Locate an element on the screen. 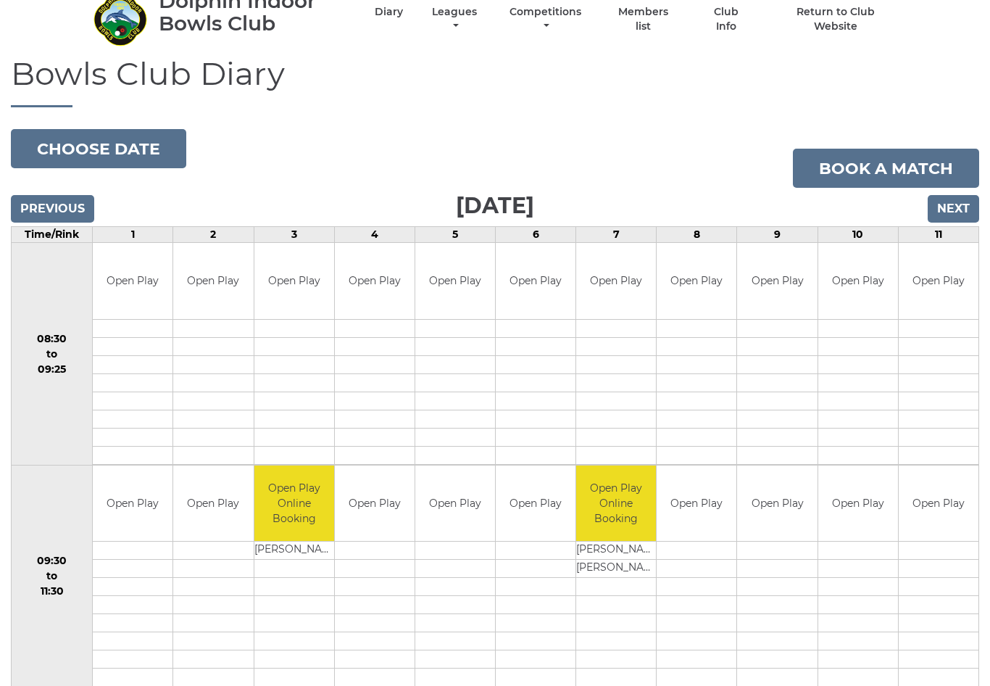 The image size is (990, 686). td: 11 is located at coordinates (938, 236).